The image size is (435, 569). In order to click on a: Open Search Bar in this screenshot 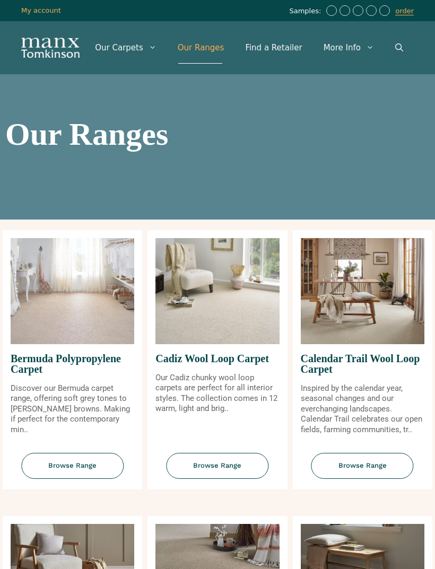, I will do `click(399, 48)`.